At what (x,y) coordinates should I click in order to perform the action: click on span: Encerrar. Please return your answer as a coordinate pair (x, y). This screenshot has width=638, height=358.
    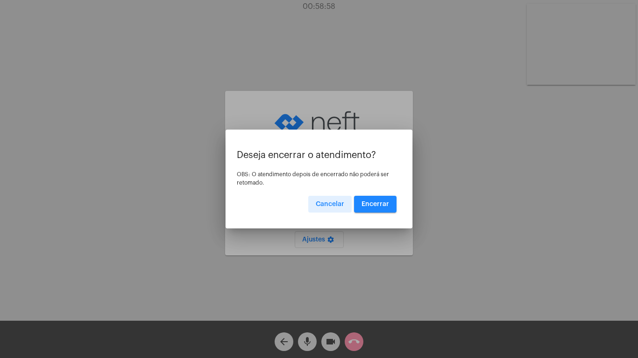
    Looking at the image, I should click on (375, 204).